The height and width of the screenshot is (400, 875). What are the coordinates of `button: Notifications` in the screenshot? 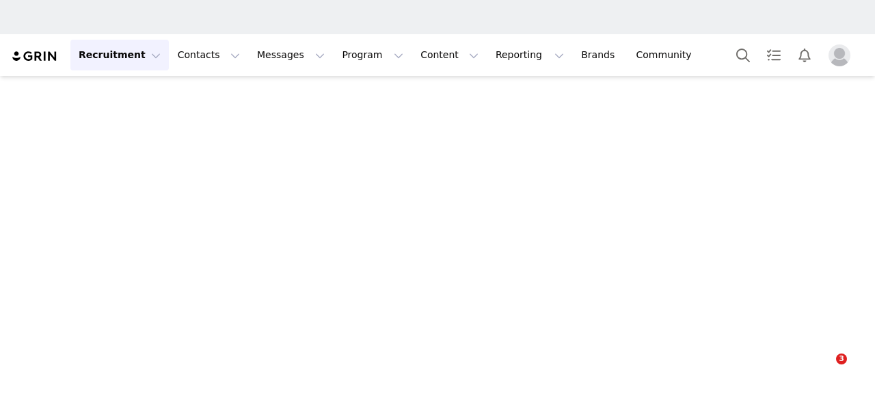 It's located at (805, 55).